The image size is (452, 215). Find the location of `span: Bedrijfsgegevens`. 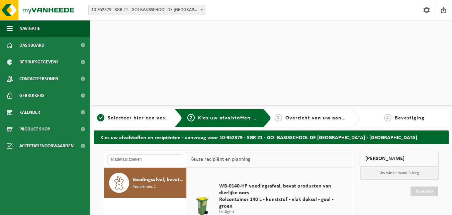

span: Bedrijfsgegevens is located at coordinates (39, 62).